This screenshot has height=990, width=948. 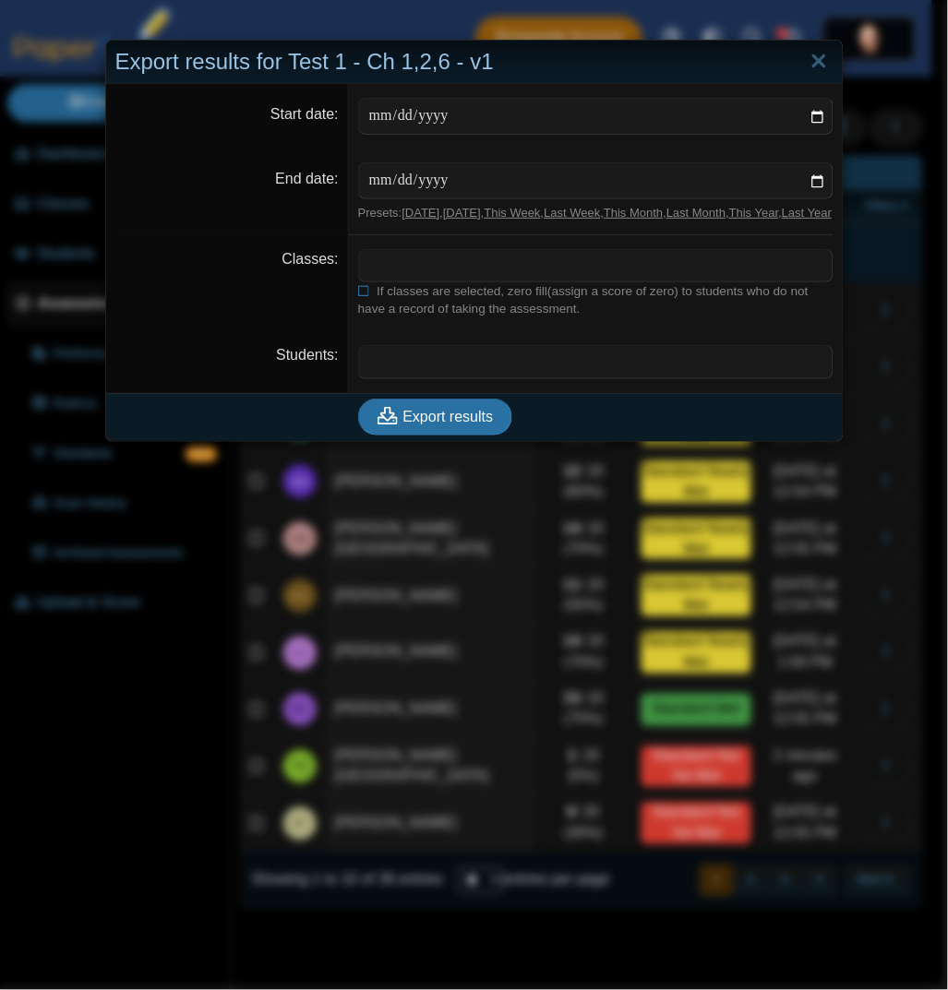 What do you see at coordinates (449, 416) in the screenshot?
I see `span: Export results` at bounding box center [449, 416].